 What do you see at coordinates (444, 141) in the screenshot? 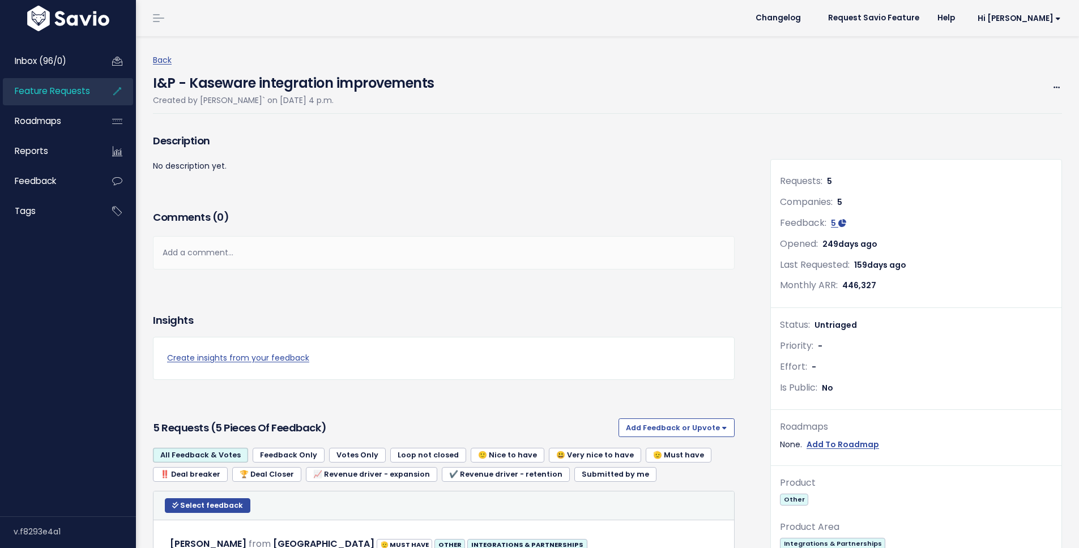
I see `h3: Description` at bounding box center [444, 141].